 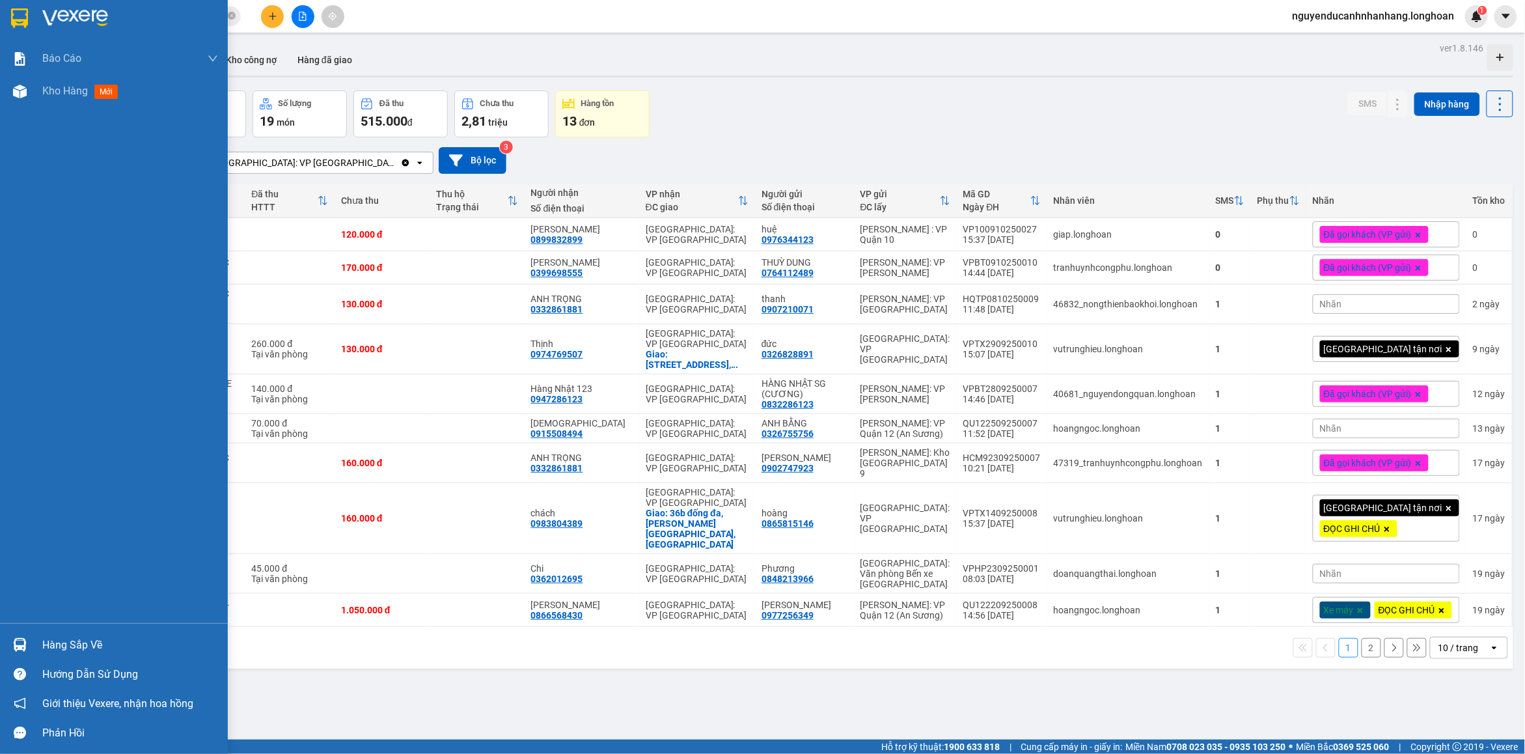 I want to click on div: 0326755756, so click(x=788, y=434).